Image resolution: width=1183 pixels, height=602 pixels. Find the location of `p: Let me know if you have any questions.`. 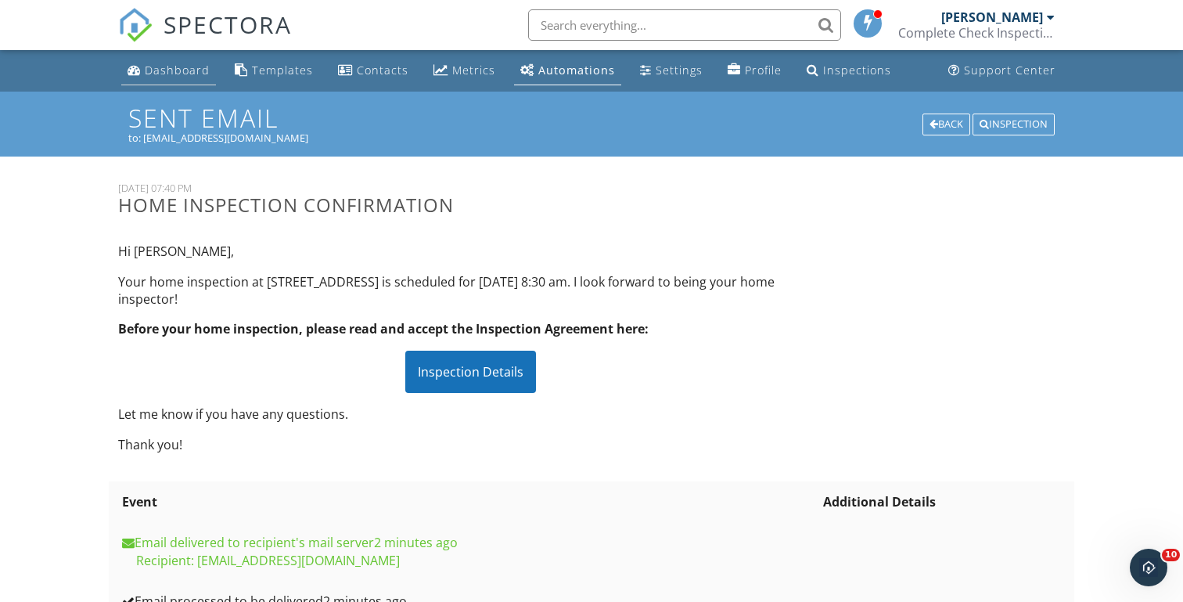

p: Let me know if you have any questions. is located at coordinates (470, 414).